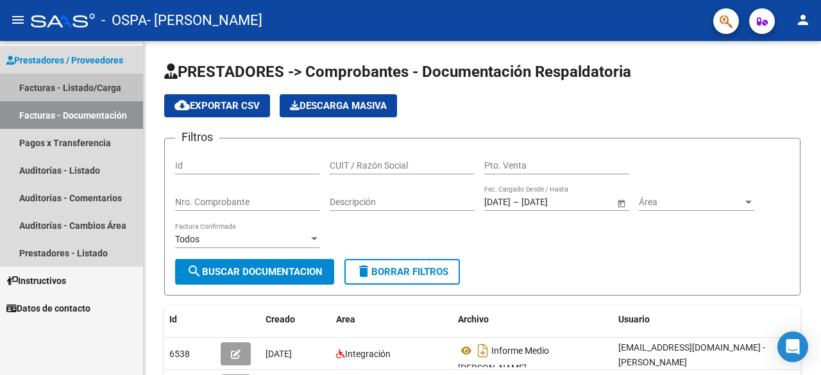  Describe the element at coordinates (346, 319) in the screenshot. I see `span: Area` at that location.